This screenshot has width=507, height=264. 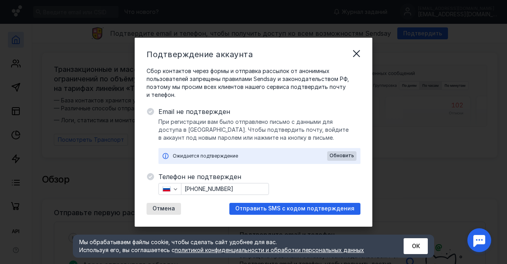 What do you see at coordinates (295, 208) in the screenshot?
I see `span: Отправить SMS с кодом подтверждения` at bounding box center [295, 208].